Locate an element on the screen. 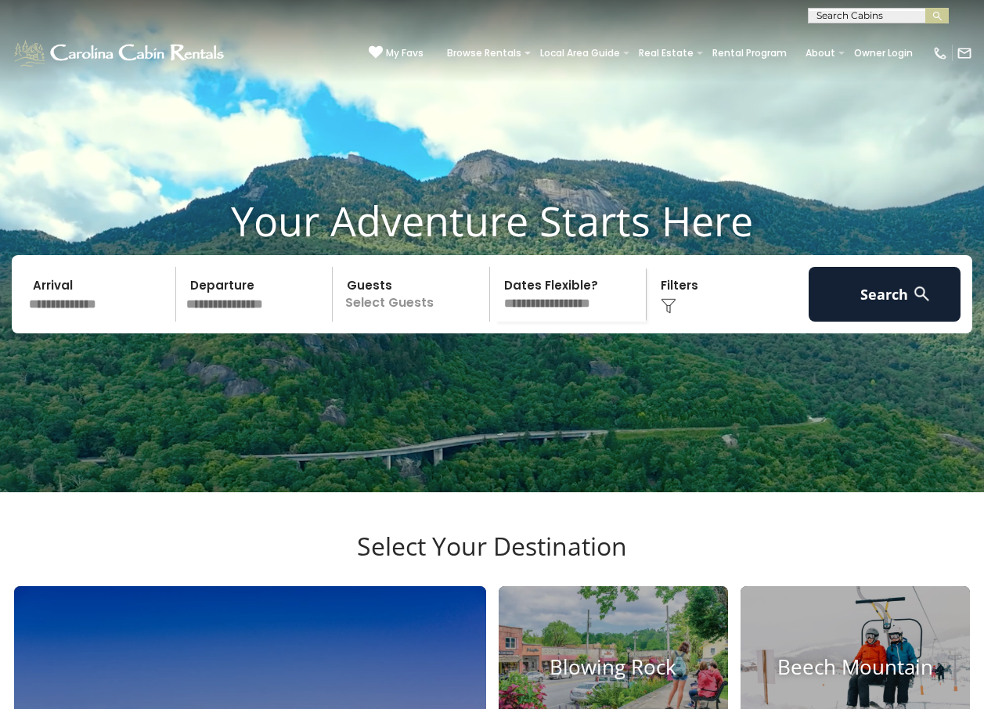 The width and height of the screenshot is (984, 709). img: search-regular-white.png is located at coordinates (922, 294).